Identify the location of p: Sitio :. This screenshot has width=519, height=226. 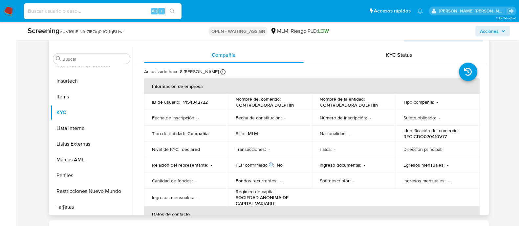
(241, 134).